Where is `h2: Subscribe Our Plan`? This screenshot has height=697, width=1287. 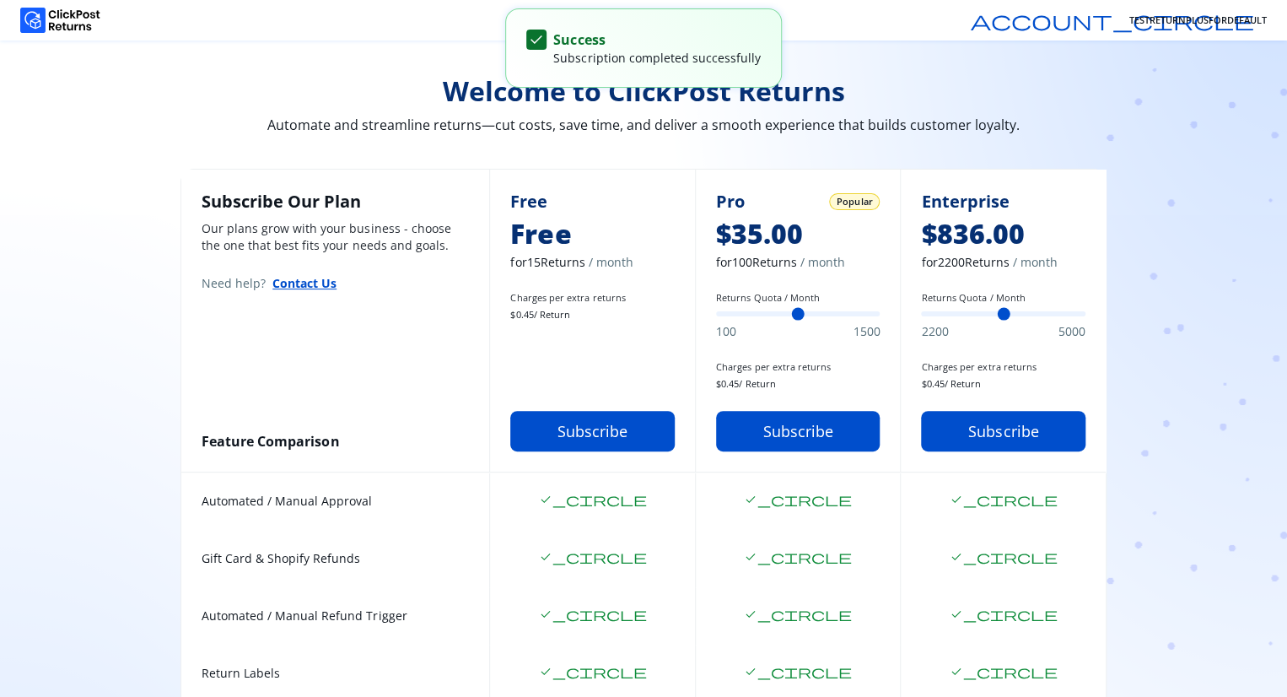 h2: Subscribe Our Plan is located at coordinates (335, 202).